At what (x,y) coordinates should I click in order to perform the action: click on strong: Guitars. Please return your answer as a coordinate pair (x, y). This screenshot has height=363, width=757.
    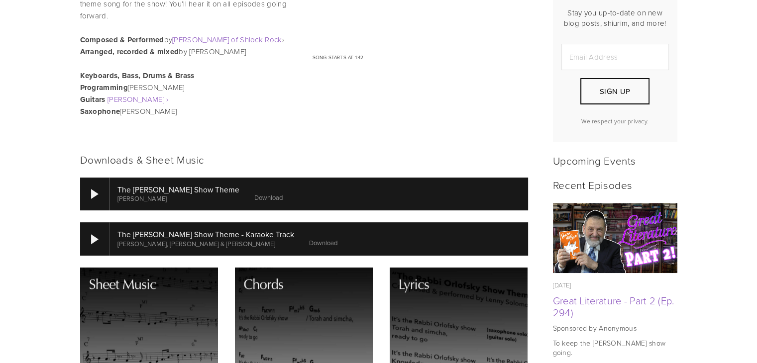
    Looking at the image, I should click on (93, 100).